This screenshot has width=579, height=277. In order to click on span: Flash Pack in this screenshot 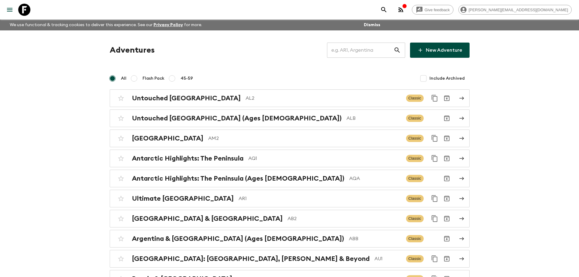, I will do `click(154, 78)`.